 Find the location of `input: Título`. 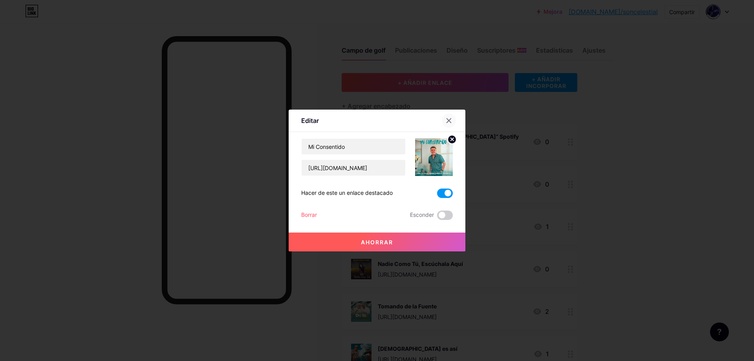

input: Título is located at coordinates (353, 146).